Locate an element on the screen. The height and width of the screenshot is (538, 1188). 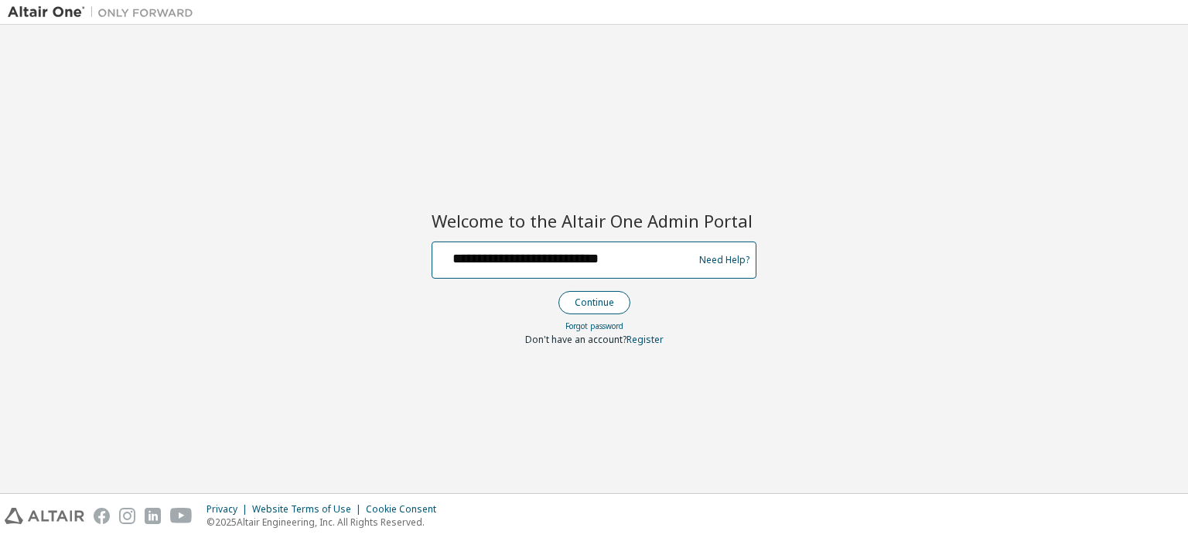
p: © 2025 Altair Engineering, Inc. All Rights Reserved. is located at coordinates (326, 521).